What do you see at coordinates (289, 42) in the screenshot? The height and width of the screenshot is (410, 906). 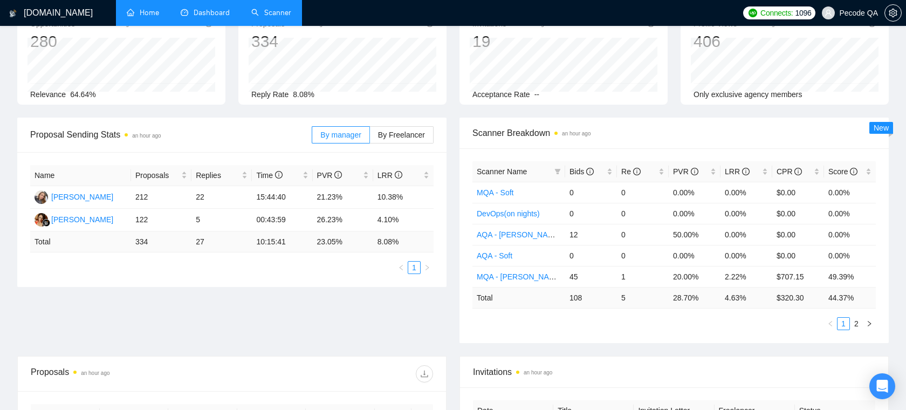 I see `div: 334` at bounding box center [289, 42].